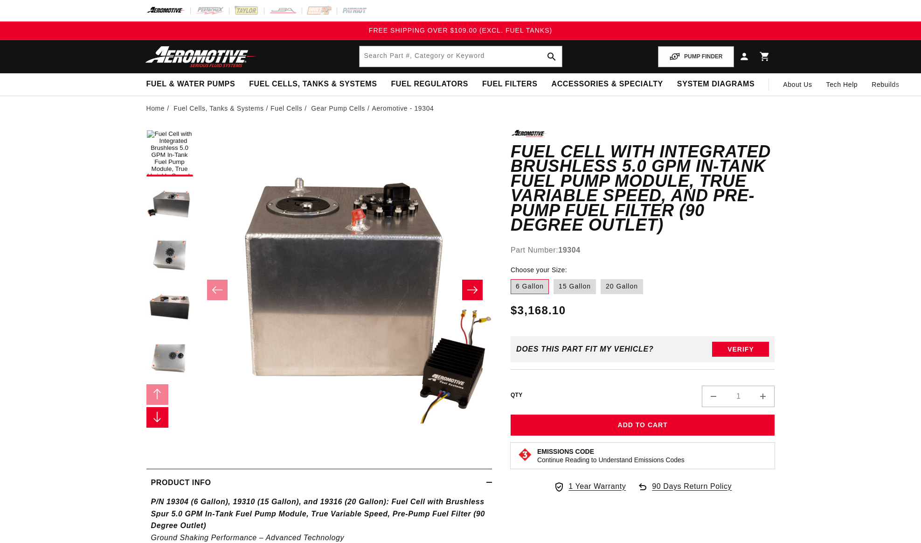 The height and width of the screenshot is (543, 921). I want to click on button: Load image 3 in gallery view, so click(170, 256).